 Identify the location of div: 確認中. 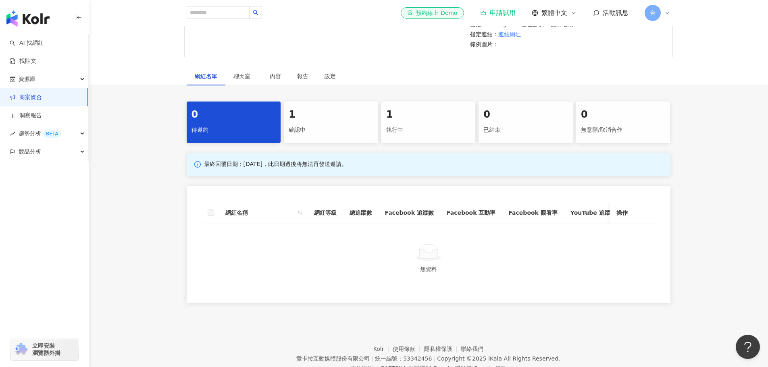
(331, 130).